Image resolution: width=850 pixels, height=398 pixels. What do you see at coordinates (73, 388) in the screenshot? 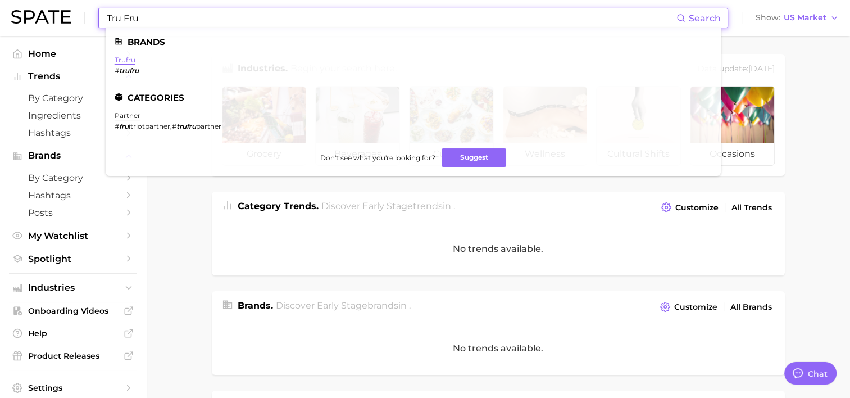
I see `a: Settings` at bounding box center [73, 388].